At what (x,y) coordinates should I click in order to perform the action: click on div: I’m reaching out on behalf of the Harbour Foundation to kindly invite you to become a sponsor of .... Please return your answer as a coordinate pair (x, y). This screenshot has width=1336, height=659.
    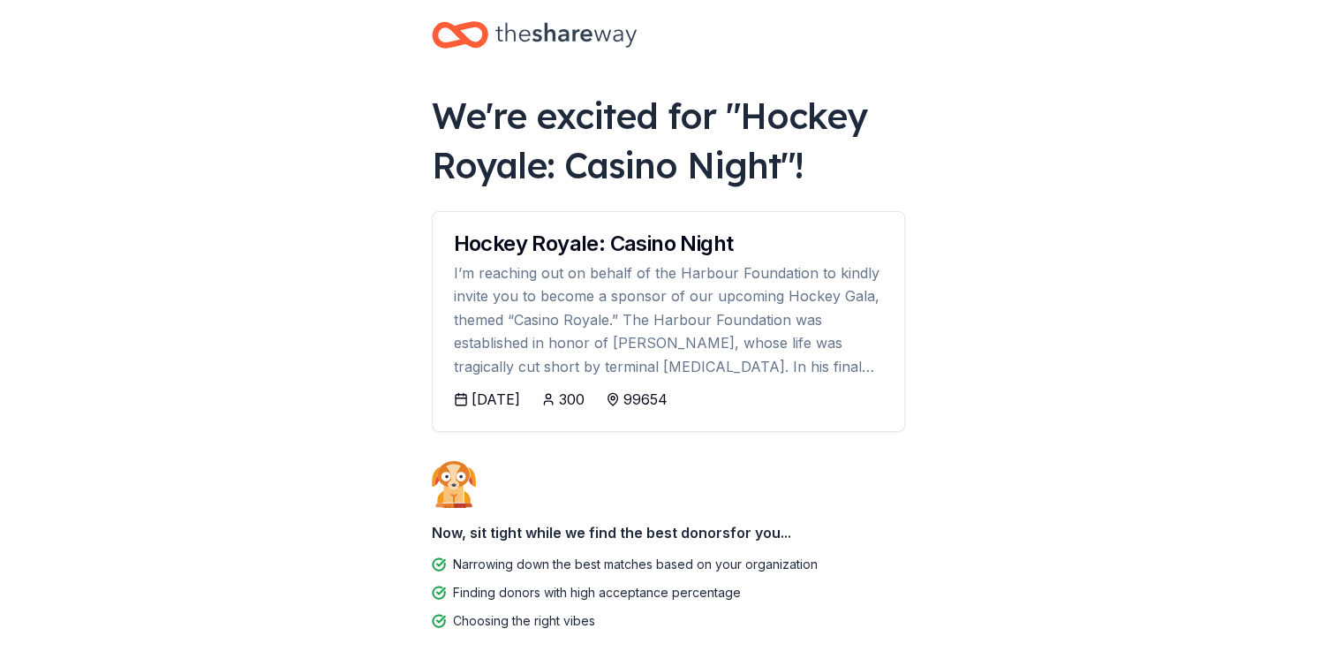
    Looking at the image, I should click on (668, 320).